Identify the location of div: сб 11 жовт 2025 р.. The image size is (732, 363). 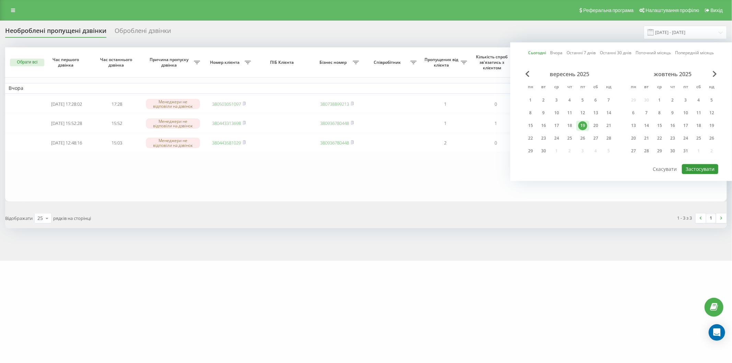
(699, 113).